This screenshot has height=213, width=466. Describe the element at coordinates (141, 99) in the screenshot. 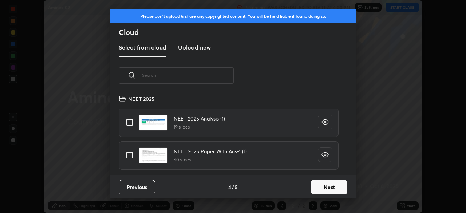

I see `h4: NEET 2025` at that location.